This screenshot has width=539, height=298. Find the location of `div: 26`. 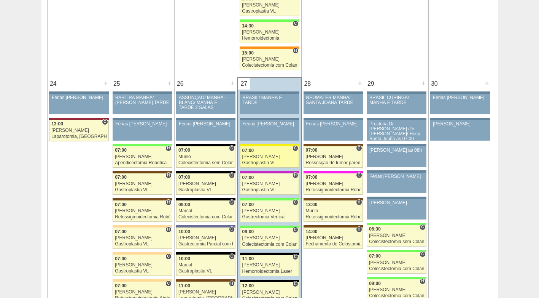

div: 26 is located at coordinates (180, 84).